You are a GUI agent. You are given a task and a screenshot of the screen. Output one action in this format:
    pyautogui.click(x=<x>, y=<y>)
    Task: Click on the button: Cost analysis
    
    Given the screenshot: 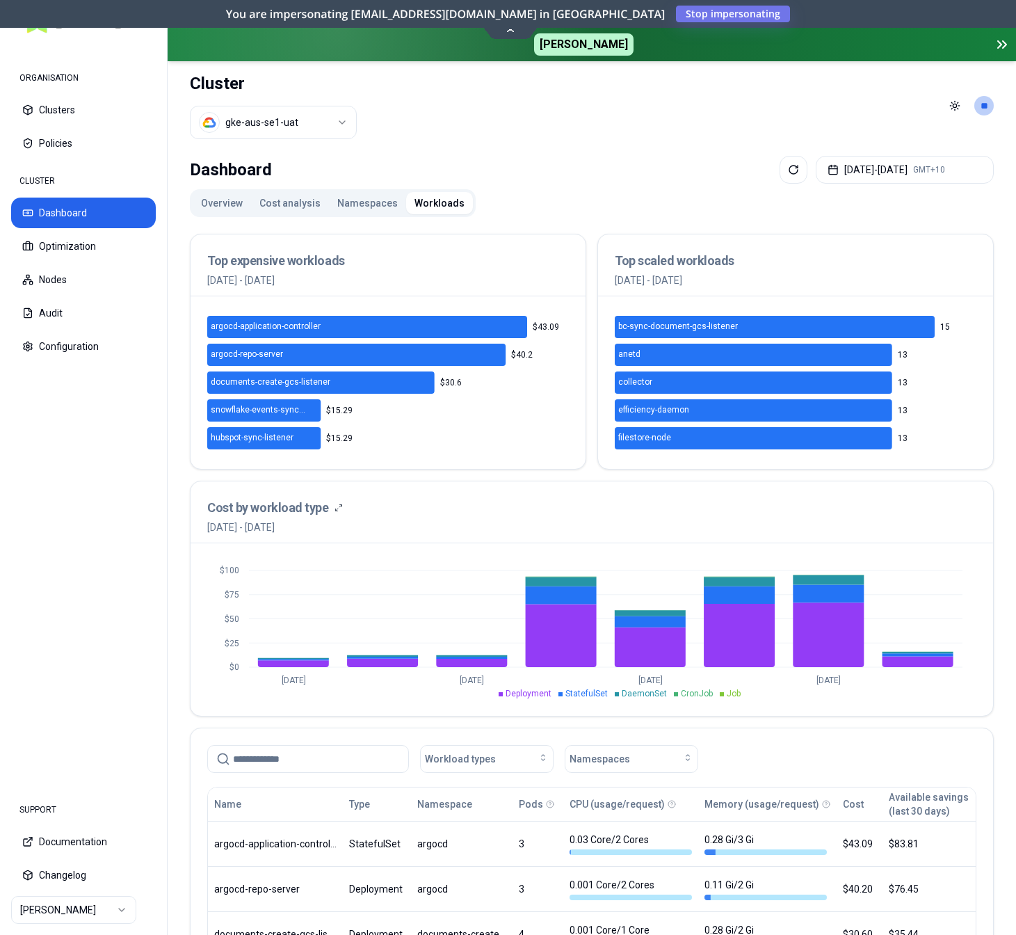 What is the action you would take?
    pyautogui.click(x=290, y=203)
    